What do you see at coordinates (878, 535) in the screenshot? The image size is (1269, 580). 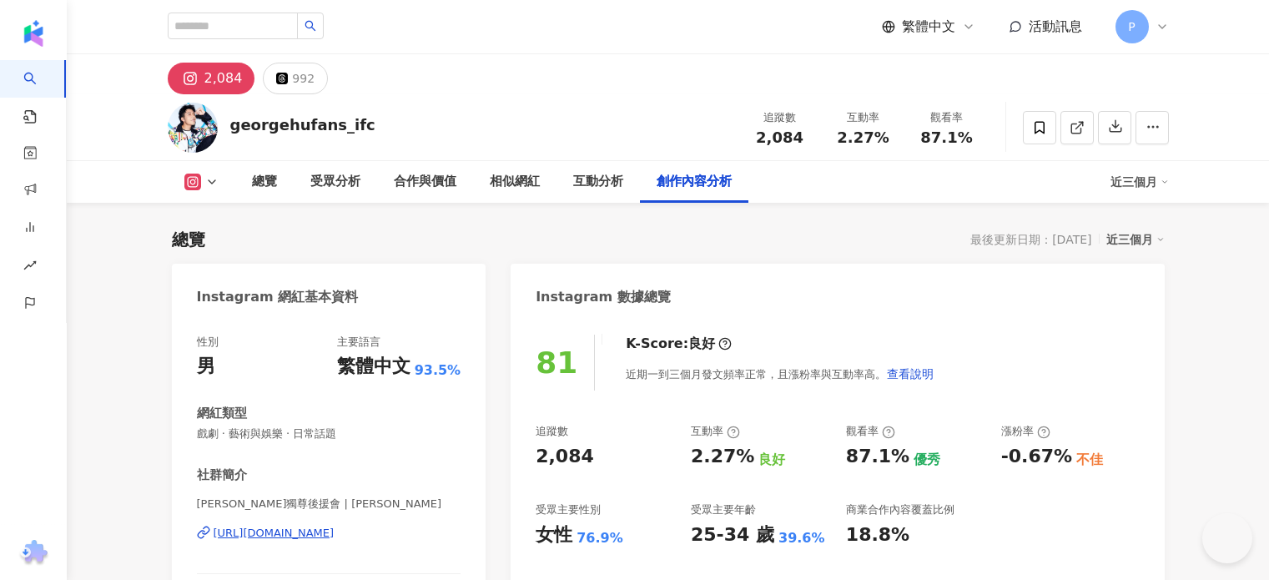 I see `div: 18.8%` at bounding box center [878, 535].